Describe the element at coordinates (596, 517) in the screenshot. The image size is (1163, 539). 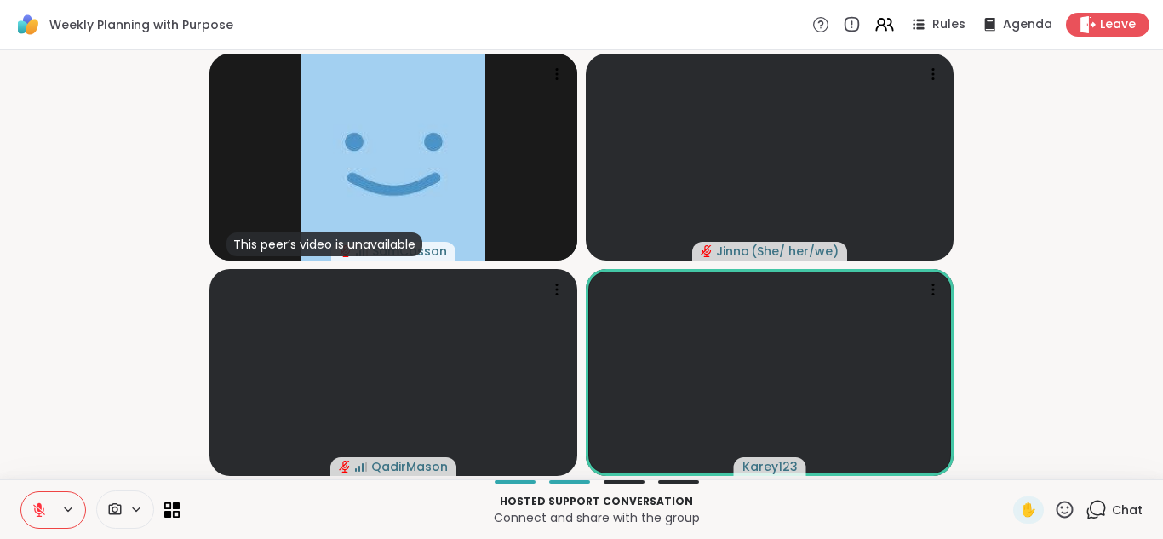
I see `p: Connect and share with the group` at that location.